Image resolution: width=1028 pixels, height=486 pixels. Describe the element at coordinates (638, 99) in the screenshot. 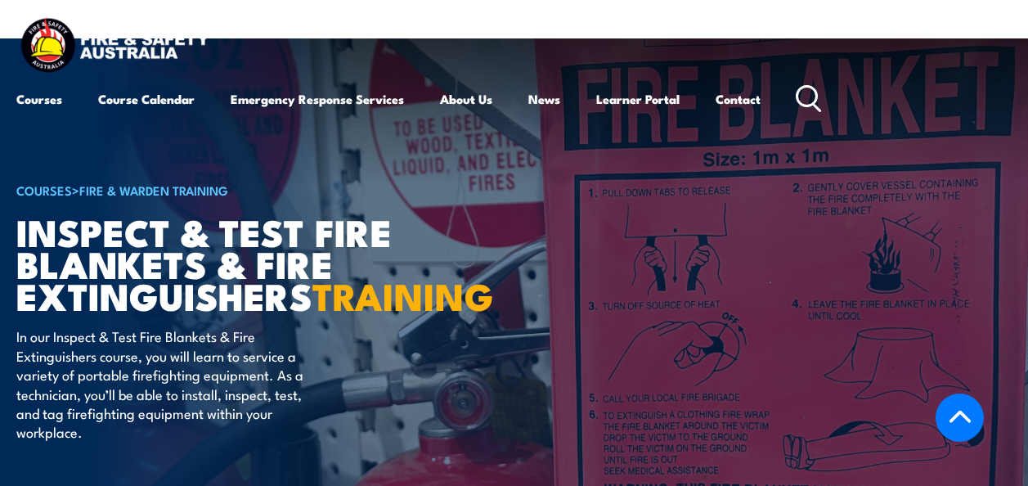

I see `a: Learner Portal` at that location.